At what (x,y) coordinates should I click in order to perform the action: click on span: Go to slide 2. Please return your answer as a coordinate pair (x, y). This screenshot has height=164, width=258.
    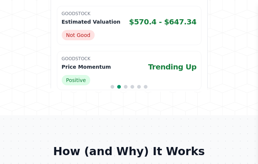
    Looking at the image, I should click on (119, 87).